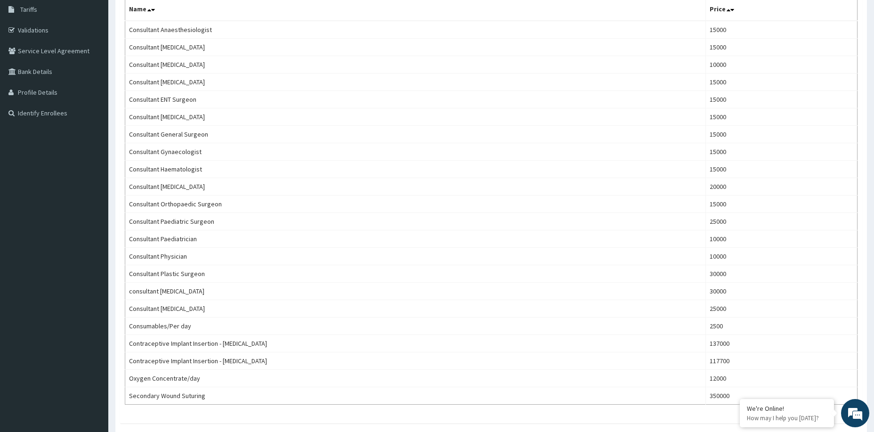 The height and width of the screenshot is (432, 874). I want to click on div: Minimize live chat window, so click(166, 16).